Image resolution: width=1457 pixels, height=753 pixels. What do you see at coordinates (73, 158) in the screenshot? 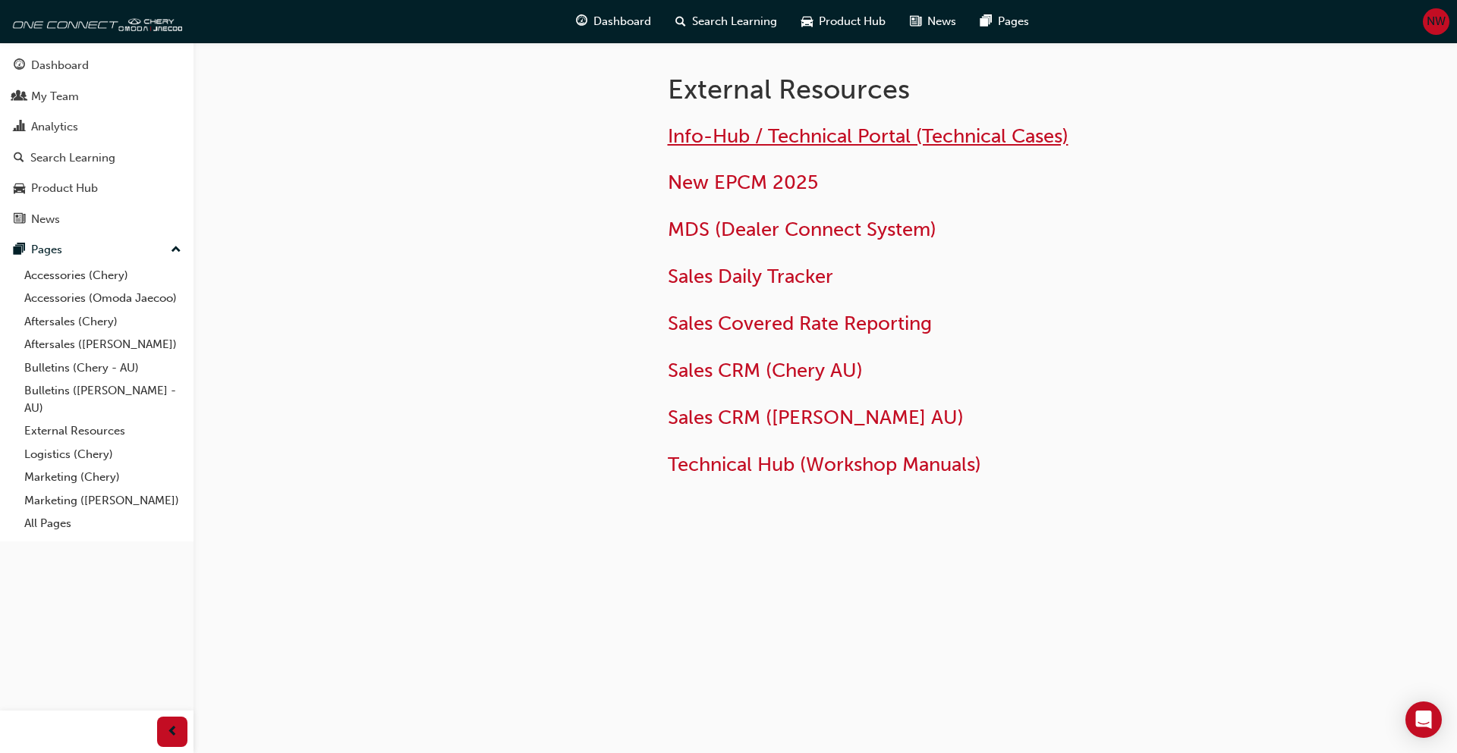
I see `div: Search Learning` at bounding box center [73, 158].